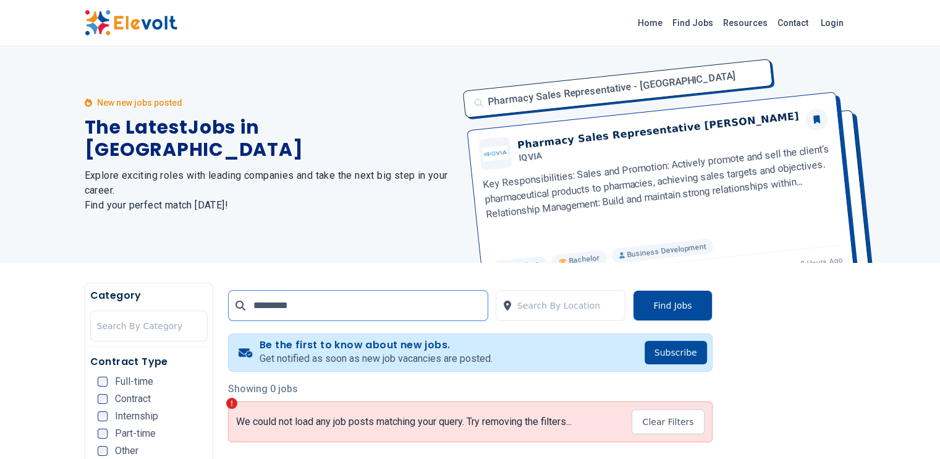 Image resolution: width=940 pixels, height=459 pixels. What do you see at coordinates (270, 190) in the screenshot?
I see `h2: Explore exciting roles with leading companies and take the next big step in your career. Find you...` at bounding box center [270, 190].